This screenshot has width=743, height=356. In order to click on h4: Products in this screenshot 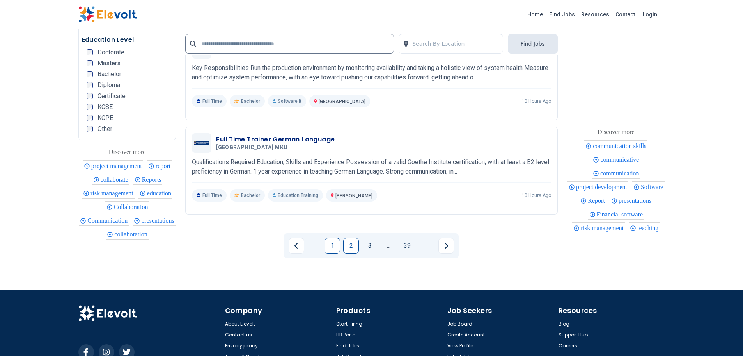, I will do `click(390, 310)`.